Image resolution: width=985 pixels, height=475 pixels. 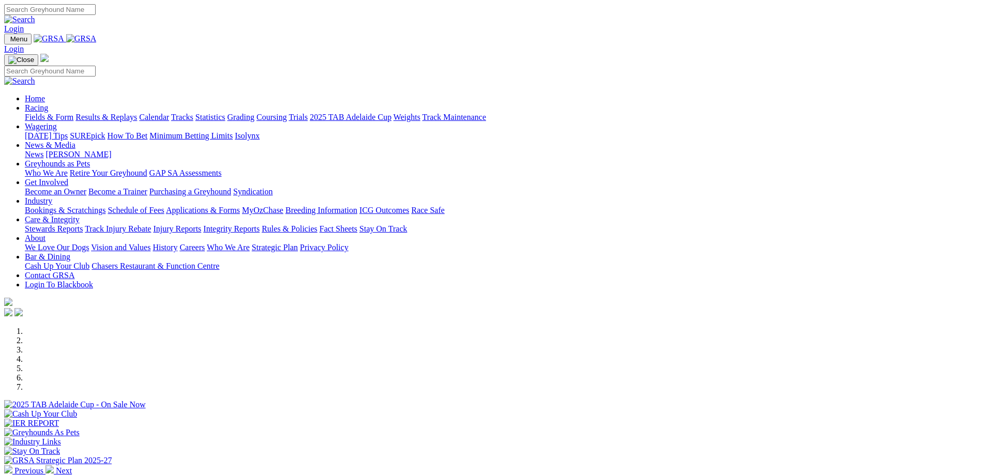 I want to click on a: Results & Replays, so click(x=106, y=117).